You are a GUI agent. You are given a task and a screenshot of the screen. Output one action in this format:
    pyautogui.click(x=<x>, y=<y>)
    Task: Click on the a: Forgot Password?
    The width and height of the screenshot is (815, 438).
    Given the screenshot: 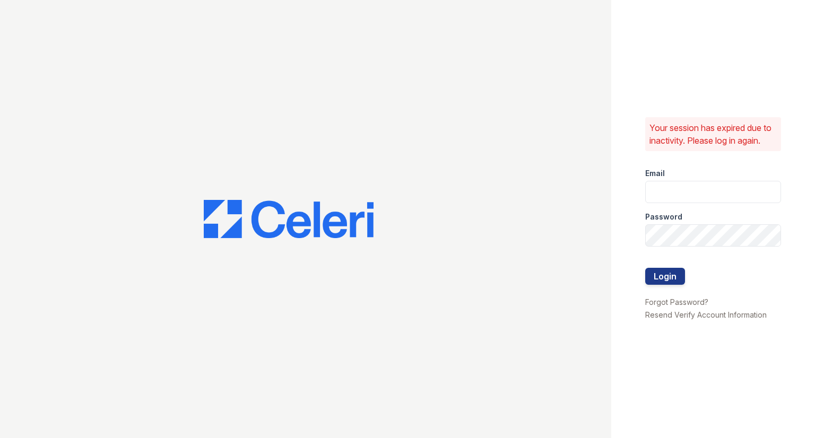 What is the action you would take?
    pyautogui.click(x=676, y=302)
    